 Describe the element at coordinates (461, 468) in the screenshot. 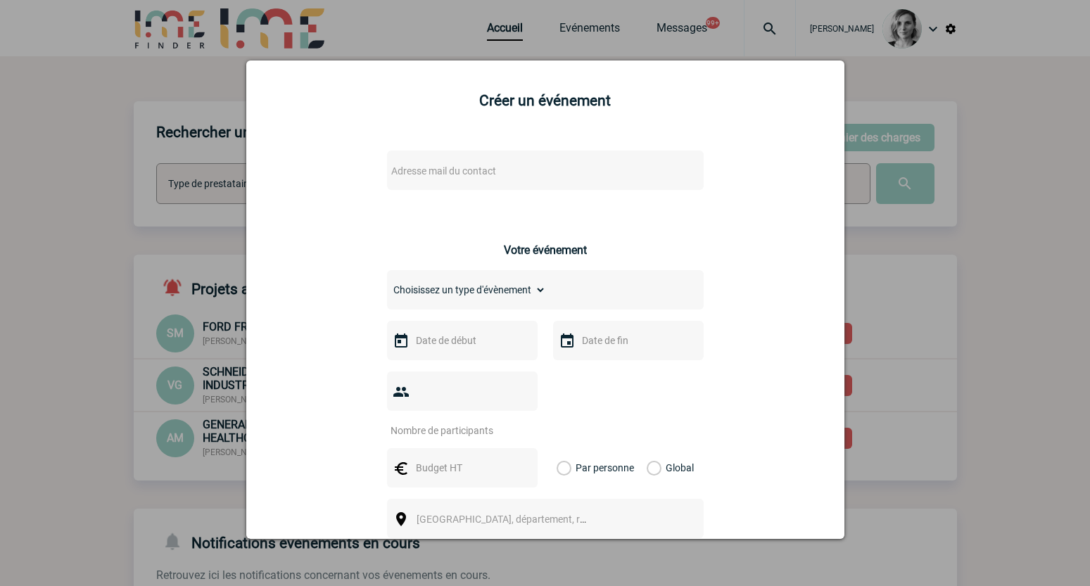

I see `input: Budget HT` at that location.